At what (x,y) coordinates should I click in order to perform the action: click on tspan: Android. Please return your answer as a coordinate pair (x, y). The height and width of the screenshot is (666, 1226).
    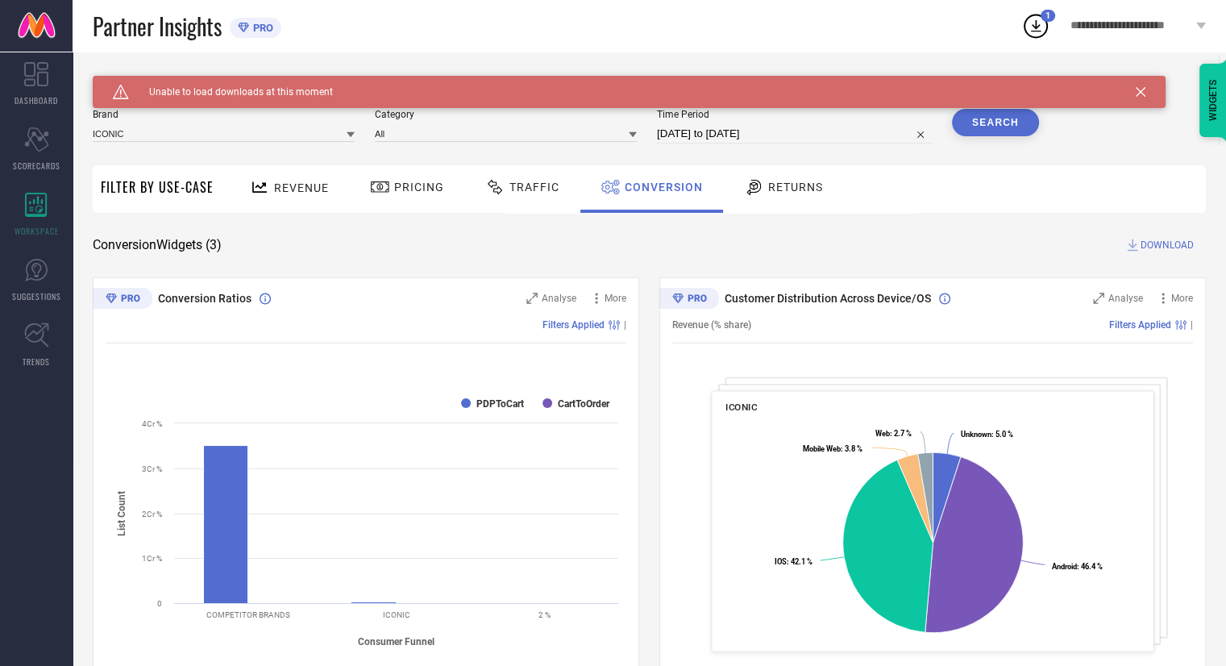
    Looking at the image, I should click on (1064, 566).